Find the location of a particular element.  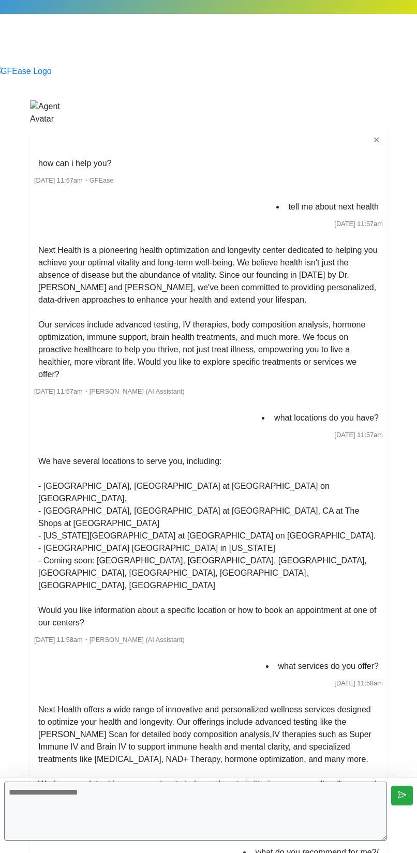

span: GFEase is located at coordinates (101, 180).